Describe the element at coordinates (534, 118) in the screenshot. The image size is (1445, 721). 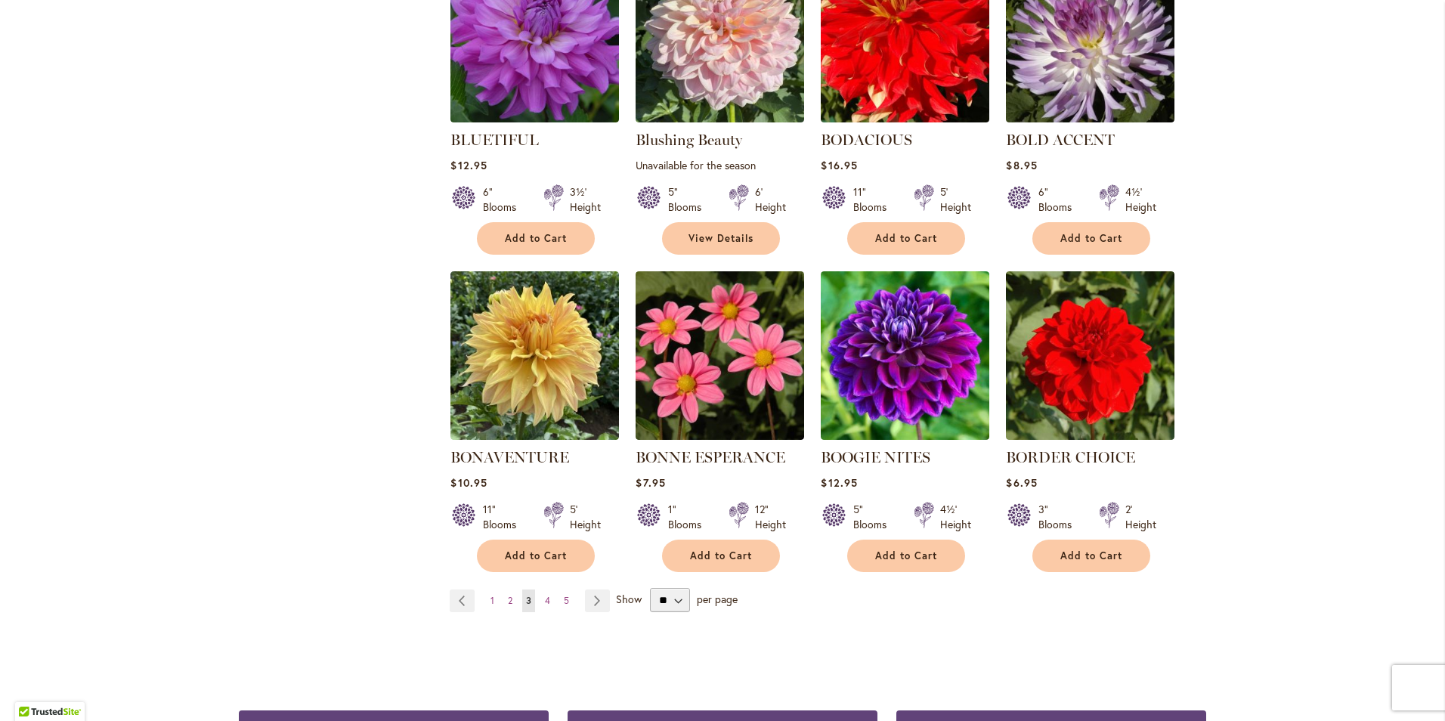
I see `a: Bluetiful` at that location.